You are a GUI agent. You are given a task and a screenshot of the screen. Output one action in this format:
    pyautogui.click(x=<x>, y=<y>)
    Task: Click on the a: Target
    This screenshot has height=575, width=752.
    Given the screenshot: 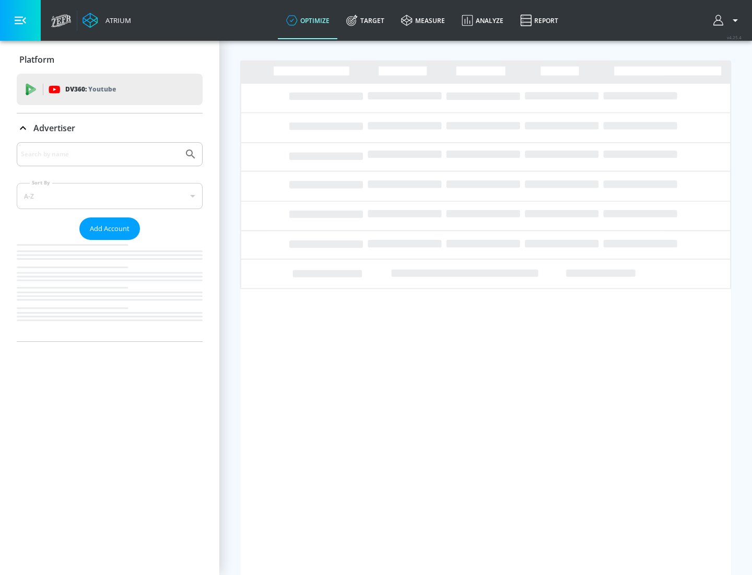 What is the action you would take?
    pyautogui.click(x=365, y=20)
    